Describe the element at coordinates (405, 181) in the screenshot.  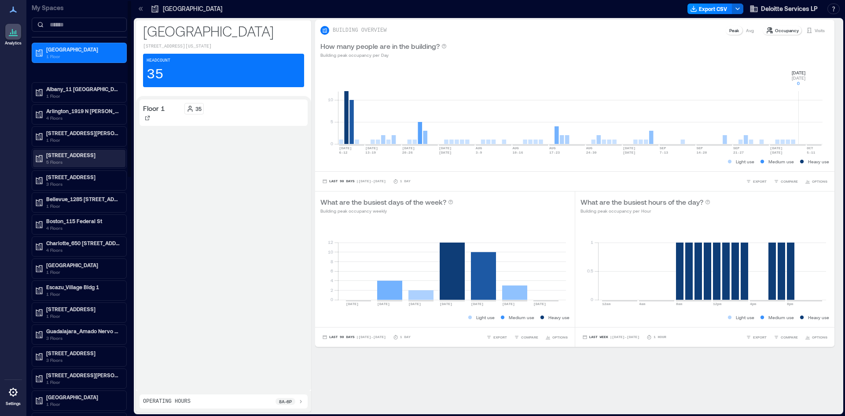
I see `p: 1 Day` at that location.